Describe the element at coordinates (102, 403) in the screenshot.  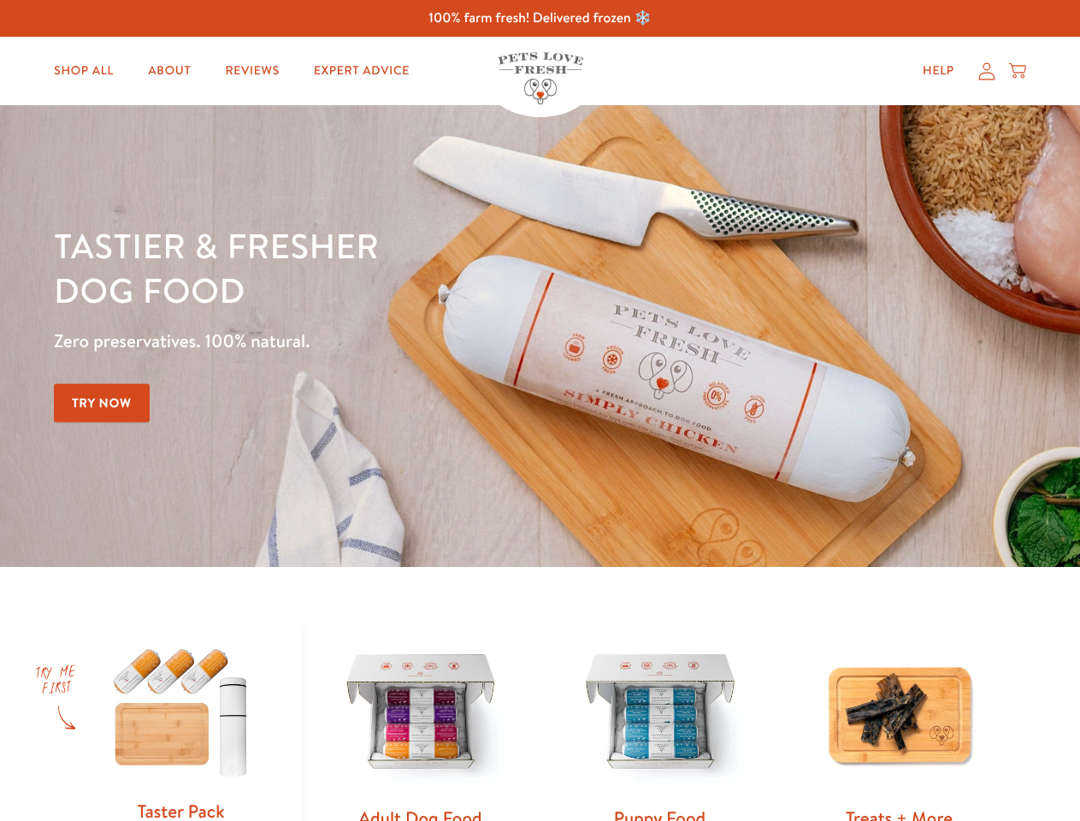
I see `a: Try Now` at that location.